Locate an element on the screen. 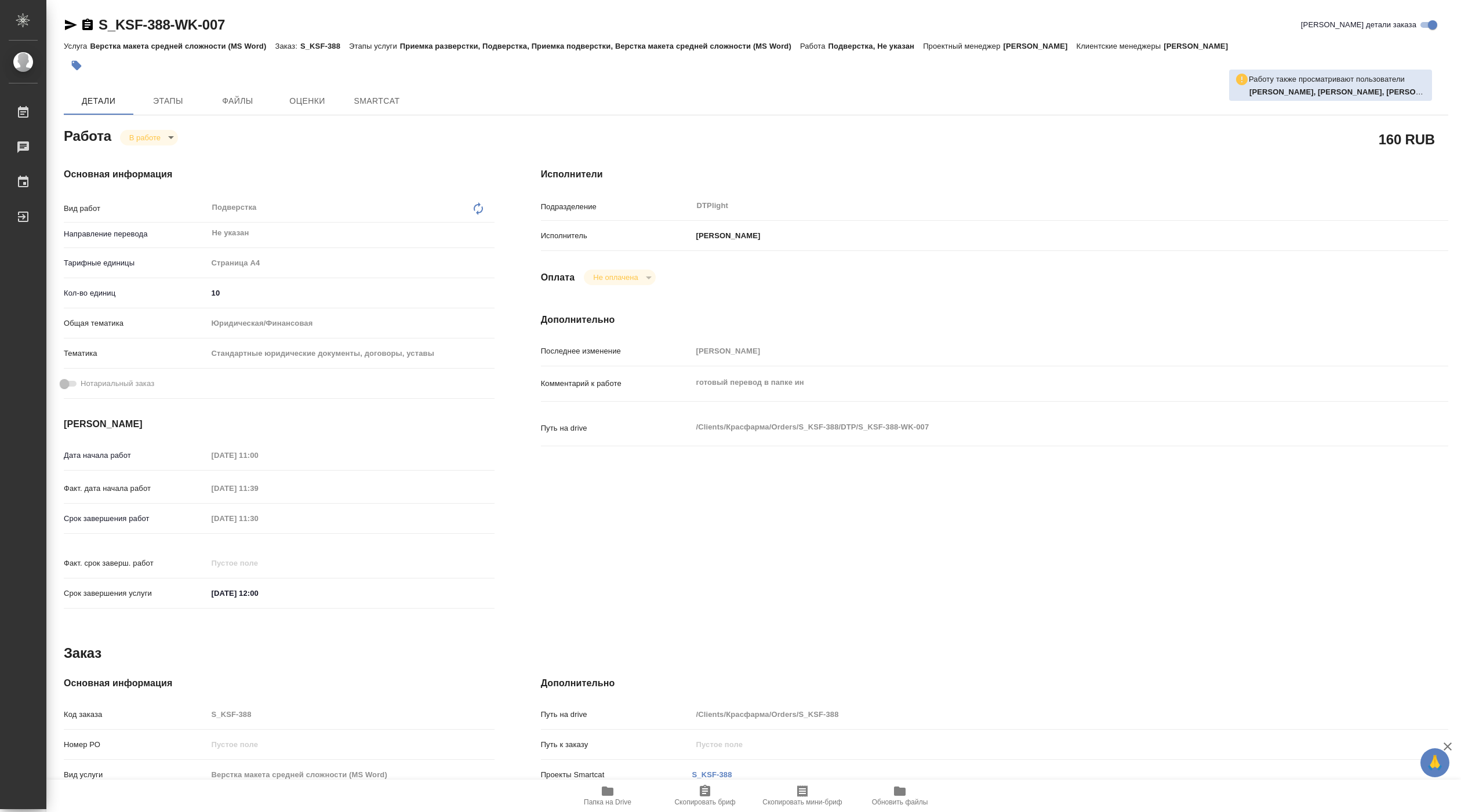  button: Не оплачена is located at coordinates (615, 277).